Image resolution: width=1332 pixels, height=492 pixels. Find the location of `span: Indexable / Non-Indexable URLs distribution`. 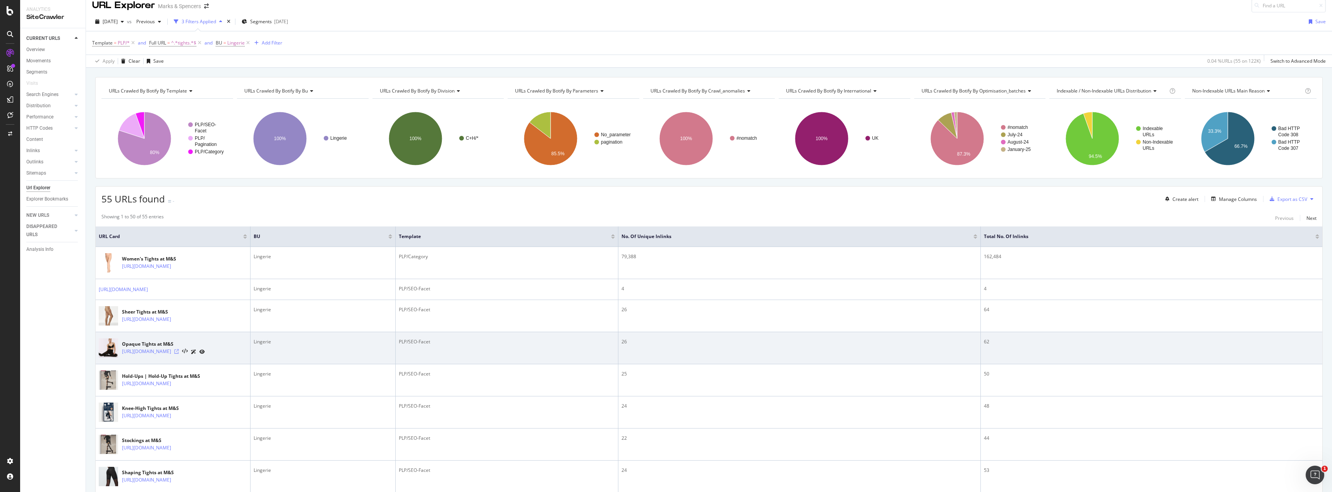

span: Indexable / Non-Indexable URLs distribution is located at coordinates (1104, 91).